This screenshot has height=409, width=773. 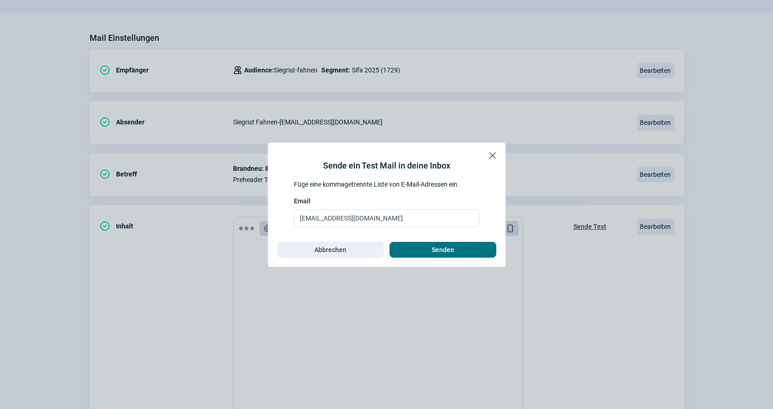 What do you see at coordinates (330, 250) in the screenshot?
I see `span: Abbrechen` at bounding box center [330, 250].